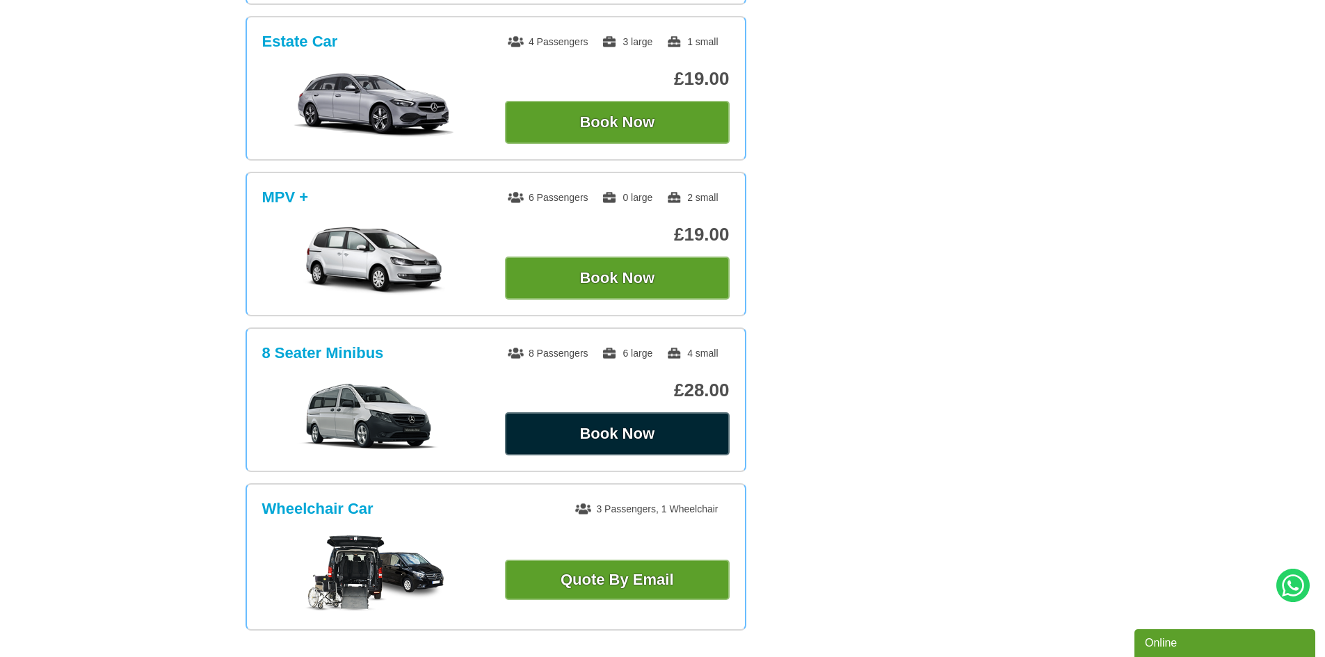  I want to click on span: 2 small, so click(692, 197).